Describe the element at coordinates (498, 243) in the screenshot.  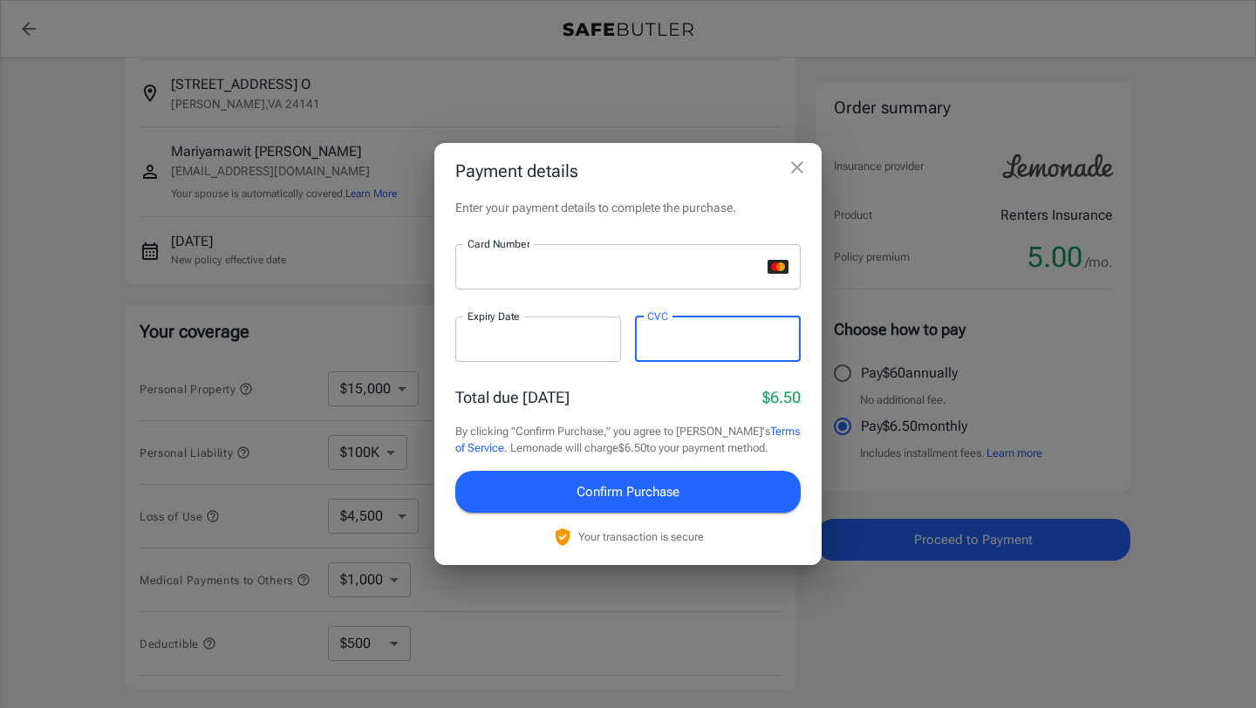
I see `label: Card Number` at that location.